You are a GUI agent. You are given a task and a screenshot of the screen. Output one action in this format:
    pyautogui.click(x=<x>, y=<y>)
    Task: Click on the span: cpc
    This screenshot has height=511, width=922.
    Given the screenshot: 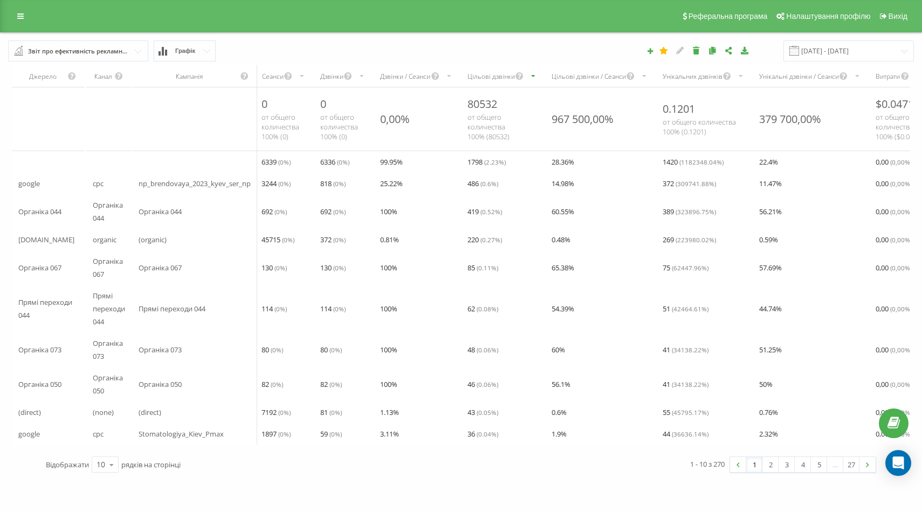 What is the action you would take?
    pyautogui.click(x=98, y=434)
    